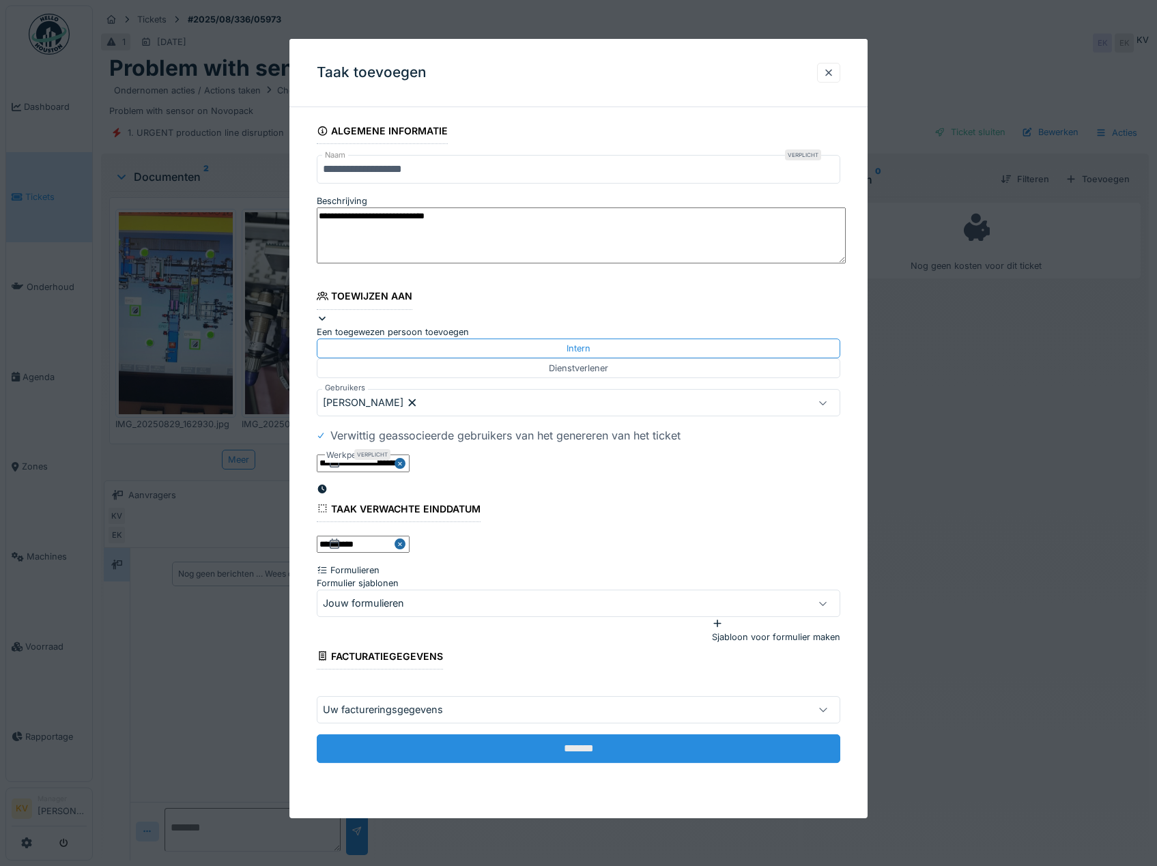  Describe the element at coordinates (380, 658) in the screenshot. I see `div: Facturatiegegevens` at that location.